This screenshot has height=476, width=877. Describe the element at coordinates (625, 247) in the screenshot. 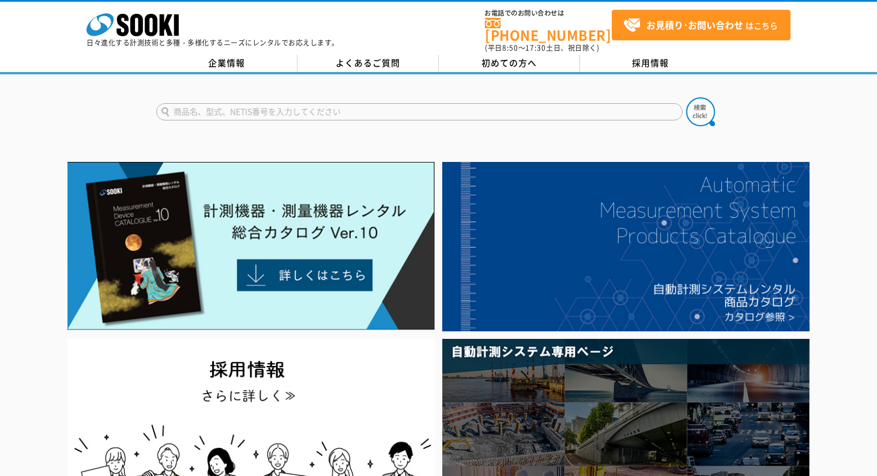

I see `img: 自動計測システムカタログ` at that location.